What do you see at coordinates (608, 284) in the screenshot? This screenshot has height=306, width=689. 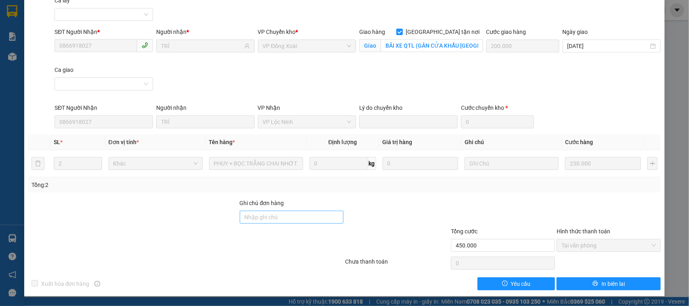 I see `button: printerIn biên lai` at bounding box center [608, 284].